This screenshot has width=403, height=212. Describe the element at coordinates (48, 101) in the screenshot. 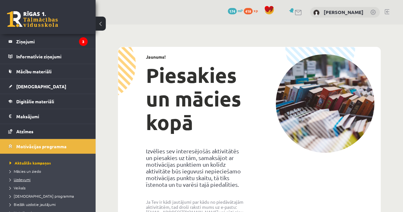

I see `a: Digitālie materiāli` at that location.